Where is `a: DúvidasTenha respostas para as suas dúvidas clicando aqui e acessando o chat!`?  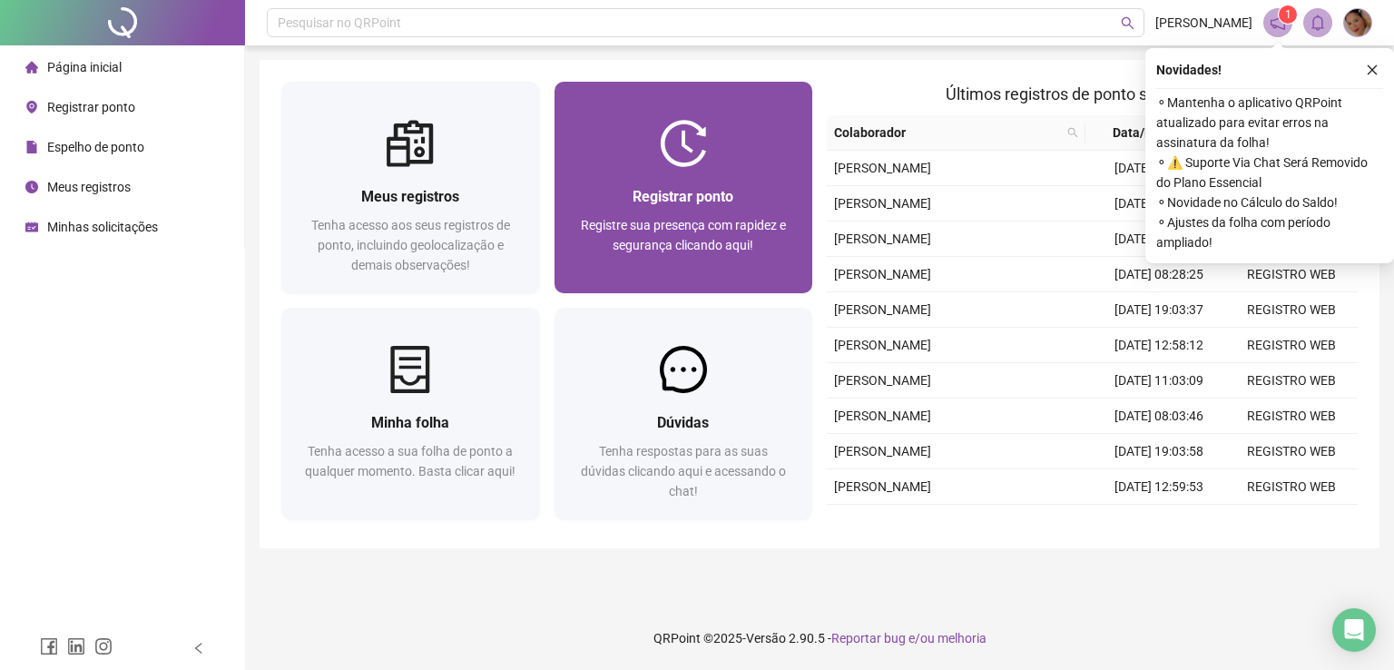 a: DúvidasTenha respostas para as suas dúvidas clicando aqui e acessando o chat! is located at coordinates (683, 413).